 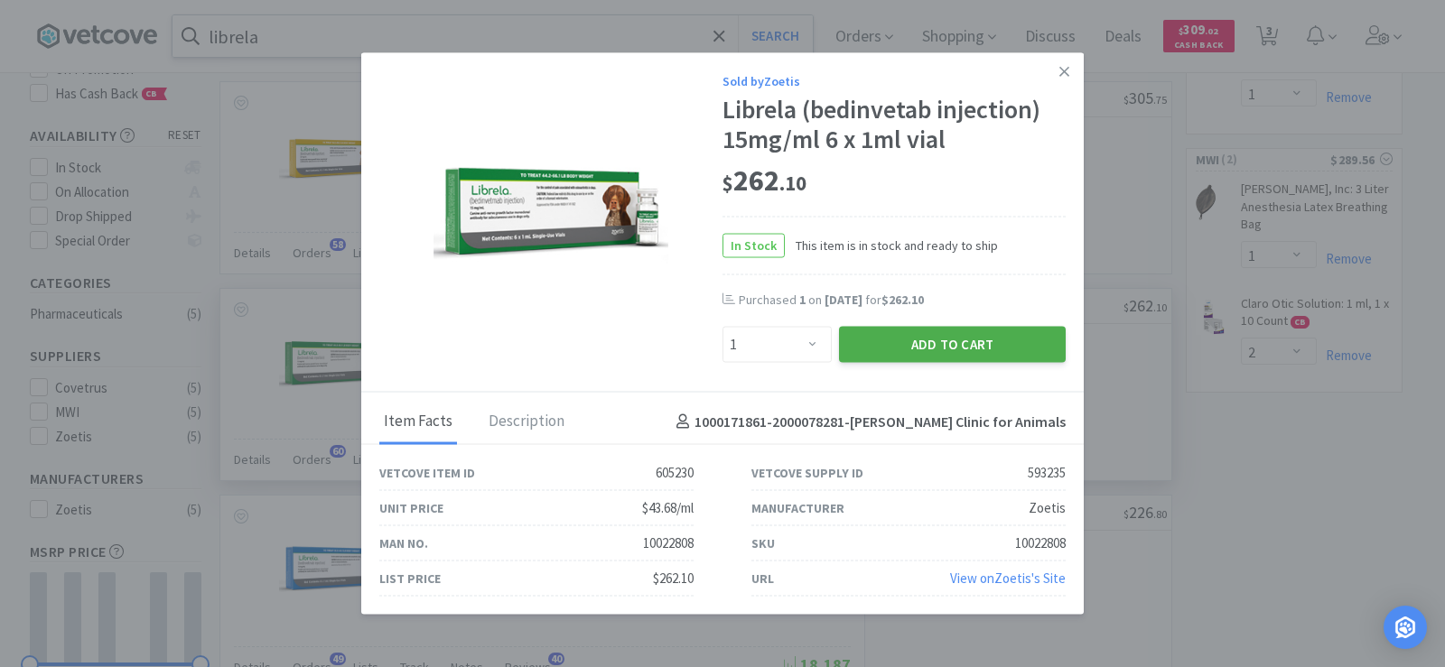 I want to click on span: $262.10, so click(x=902, y=299).